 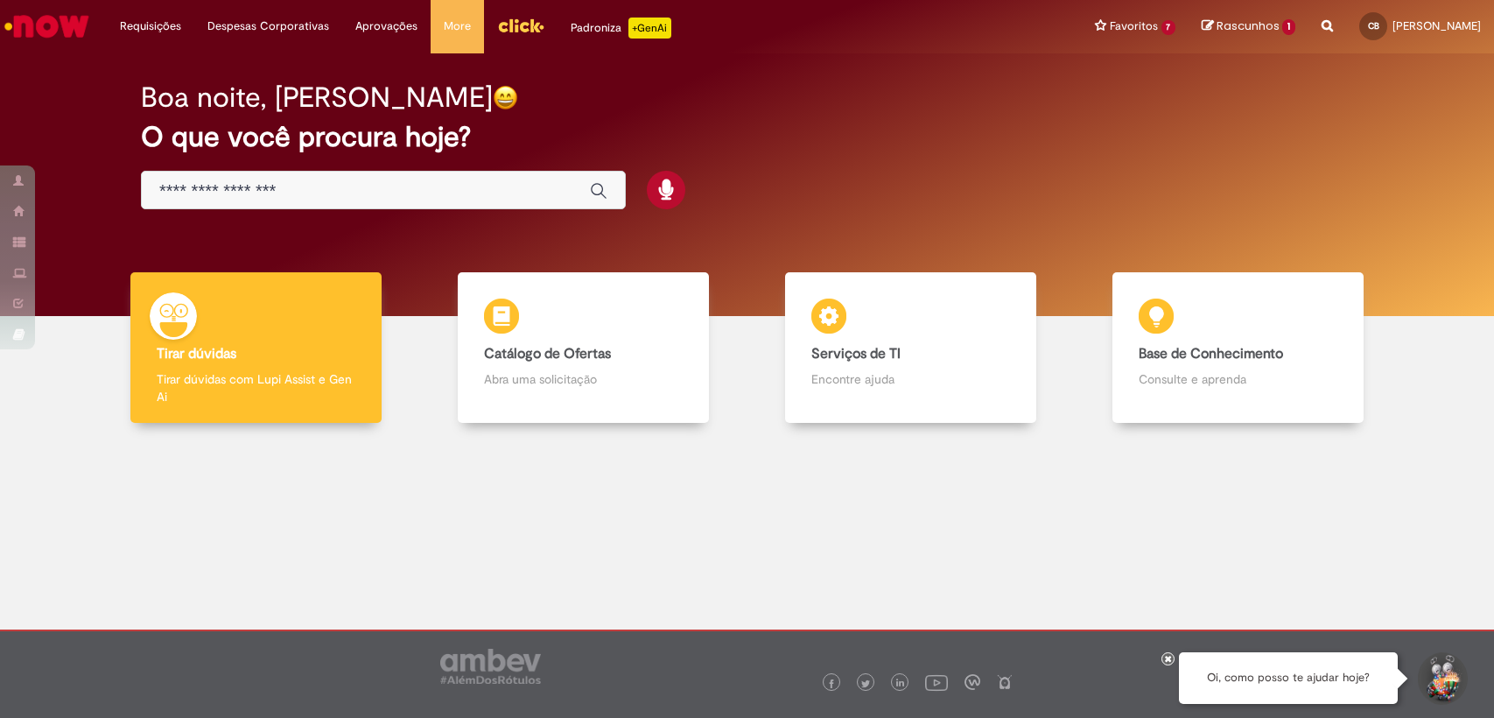 I want to click on span: CB, so click(x=1374, y=25).